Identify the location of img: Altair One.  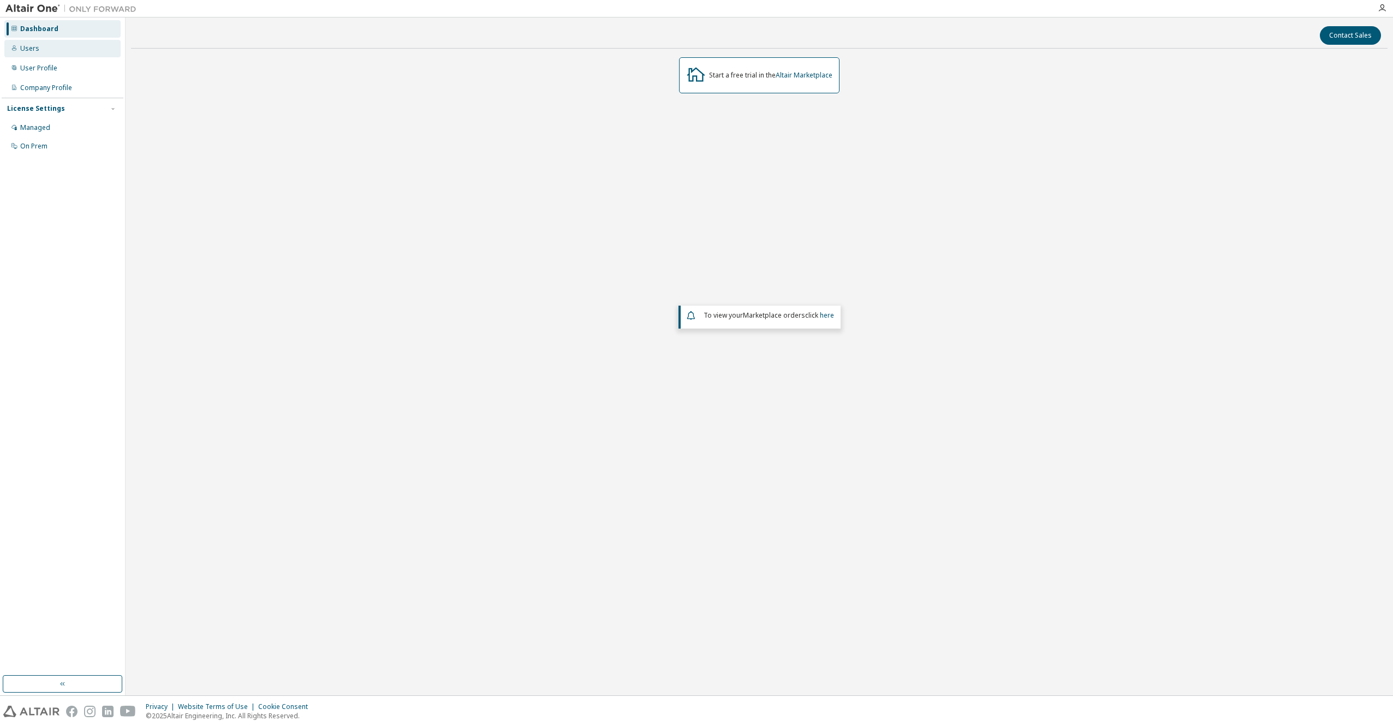
(74, 9).